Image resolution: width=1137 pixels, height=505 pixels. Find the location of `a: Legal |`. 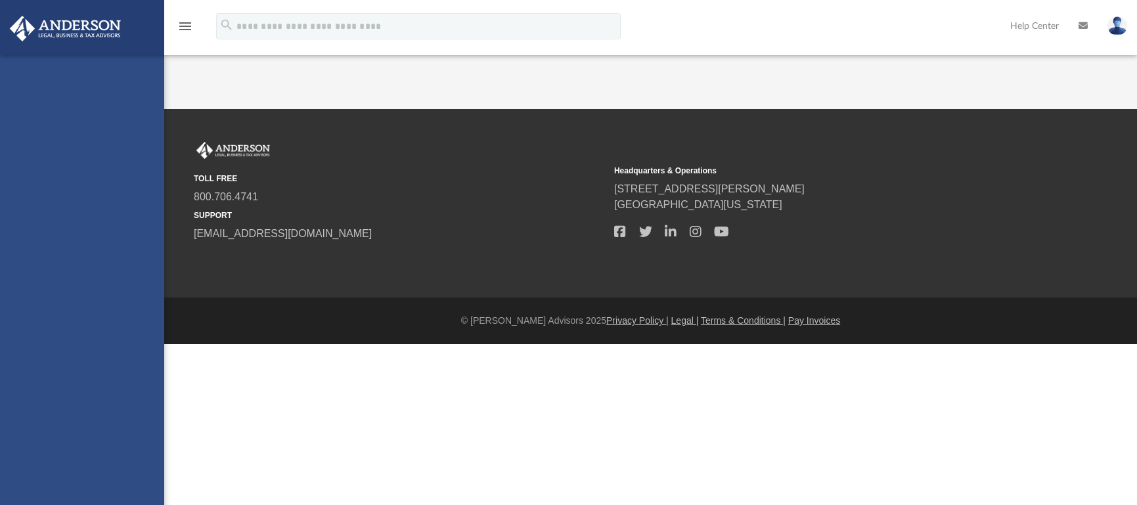

a: Legal | is located at coordinates (685, 321).